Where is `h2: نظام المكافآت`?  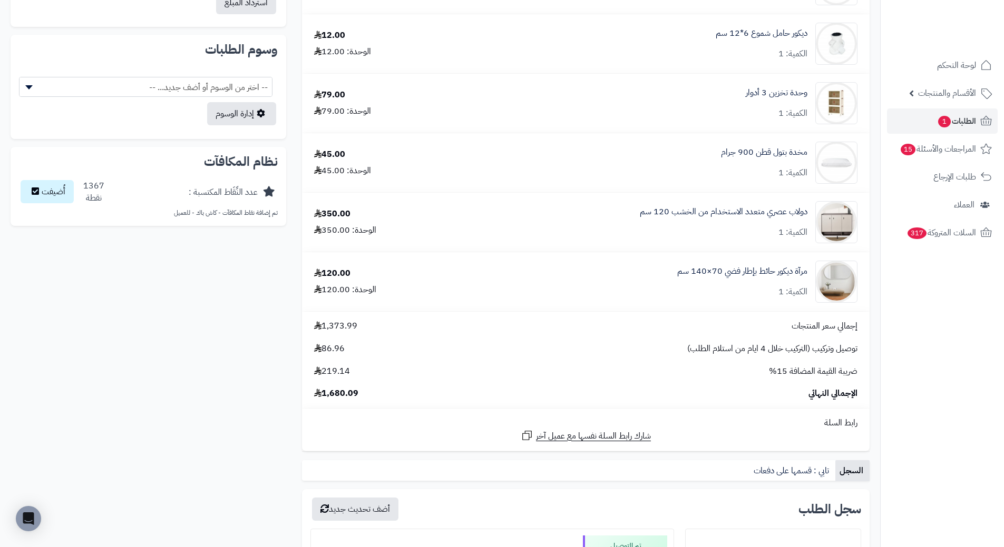 h2: نظام المكافآت is located at coordinates (148, 162).